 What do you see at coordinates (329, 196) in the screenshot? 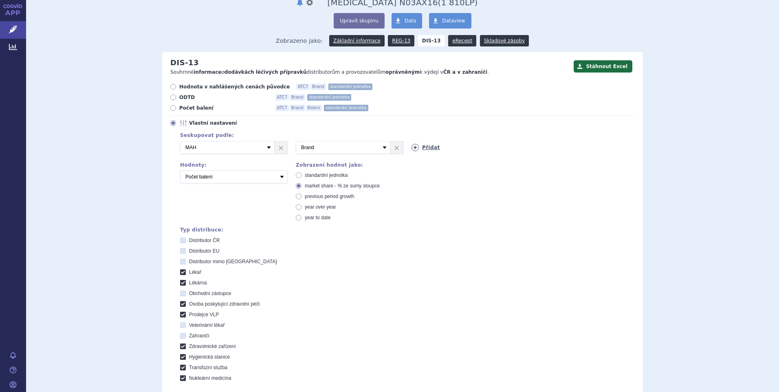
I see `span: previous period growth` at bounding box center [329, 196].